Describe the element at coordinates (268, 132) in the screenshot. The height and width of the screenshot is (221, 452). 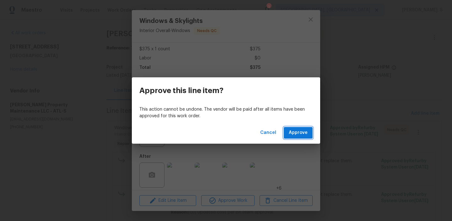
I see `span: Cancel` at that location.